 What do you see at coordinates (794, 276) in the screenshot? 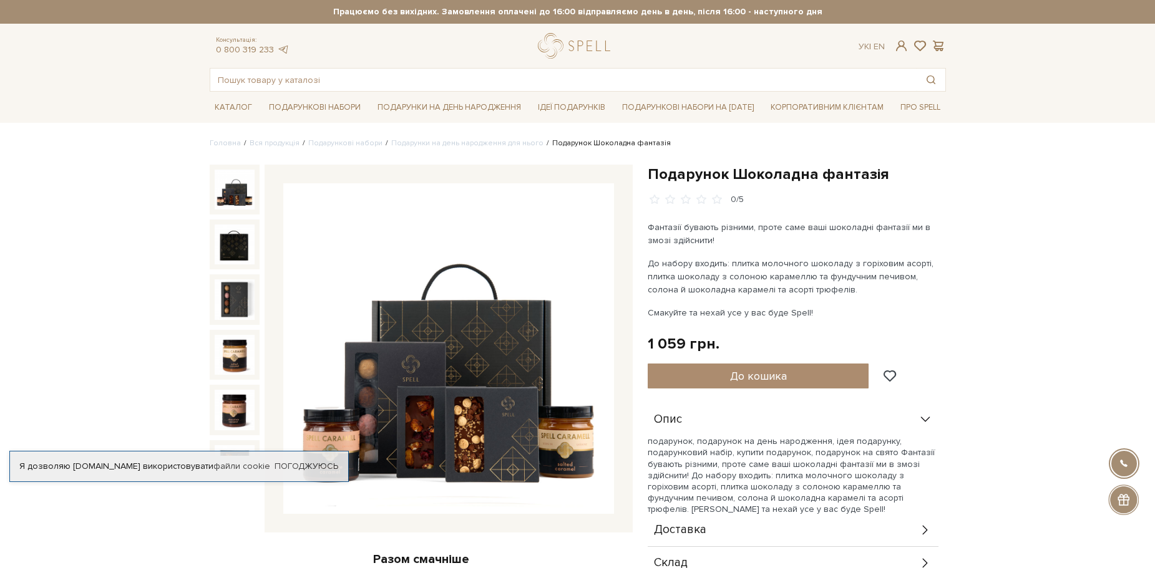
I see `p: До набору входить: плитка молочного шоколаду з горіховим асорті, плитка шоколаду з солоною караме...` at bounding box center [794, 276].